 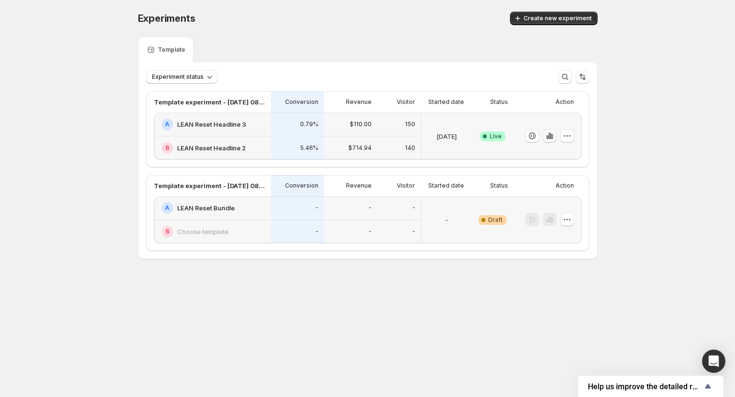 I want to click on p: 0.79%, so click(x=309, y=124).